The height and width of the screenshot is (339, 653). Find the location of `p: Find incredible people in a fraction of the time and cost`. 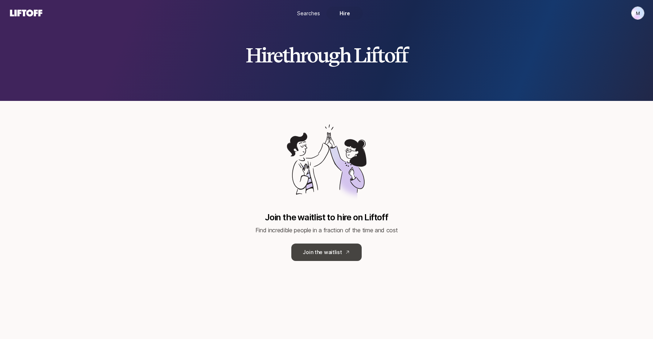

p: Find incredible people in a fraction of the time and cost is located at coordinates (327, 230).